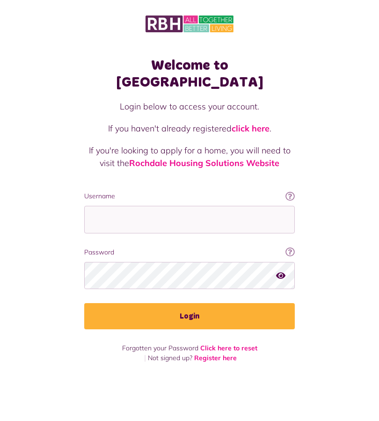 The width and height of the screenshot is (379, 421). What do you see at coordinates (251, 128) in the screenshot?
I see `a: click here` at bounding box center [251, 128].